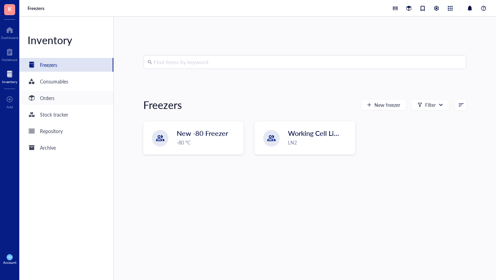 Image resolution: width=496 pixels, height=280 pixels. Describe the element at coordinates (387, 105) in the screenshot. I see `span: New freezer` at that location.